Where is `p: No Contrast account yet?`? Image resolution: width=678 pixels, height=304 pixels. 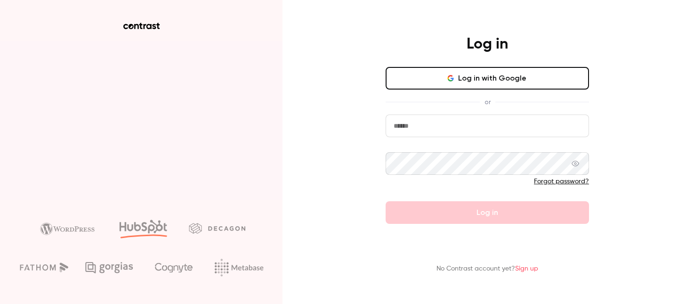 p: No Contrast account yet? is located at coordinates (488, 269).